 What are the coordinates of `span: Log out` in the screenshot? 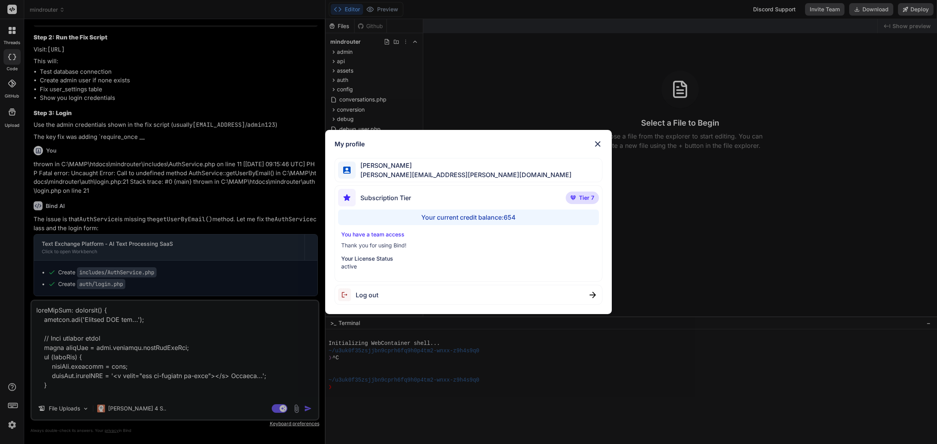 It's located at (367, 295).